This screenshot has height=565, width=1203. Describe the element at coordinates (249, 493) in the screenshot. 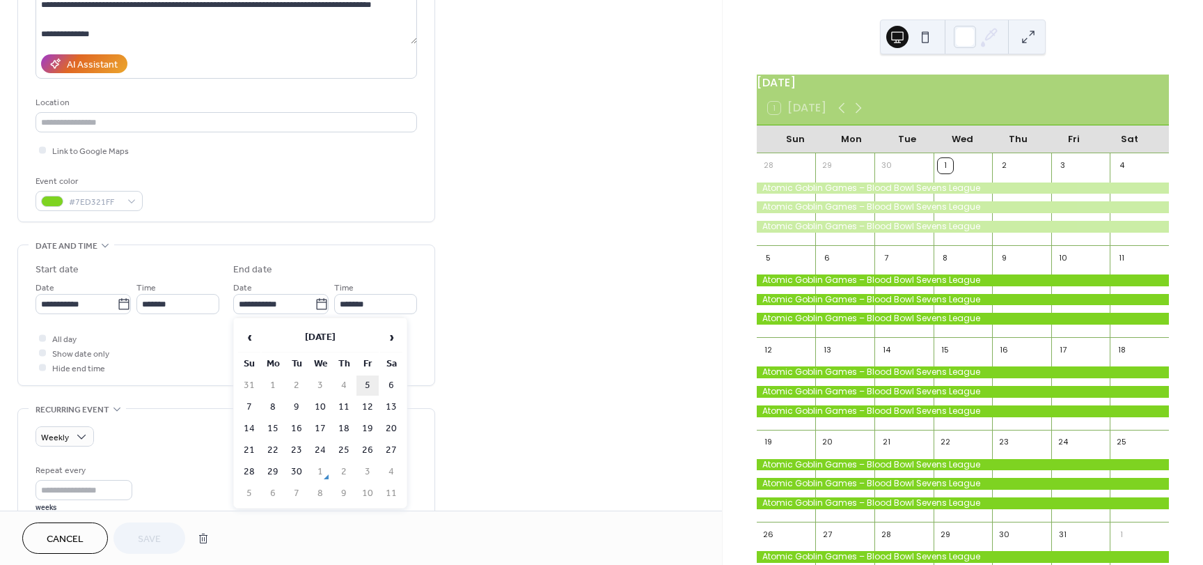

I see `td: 5` at that location.